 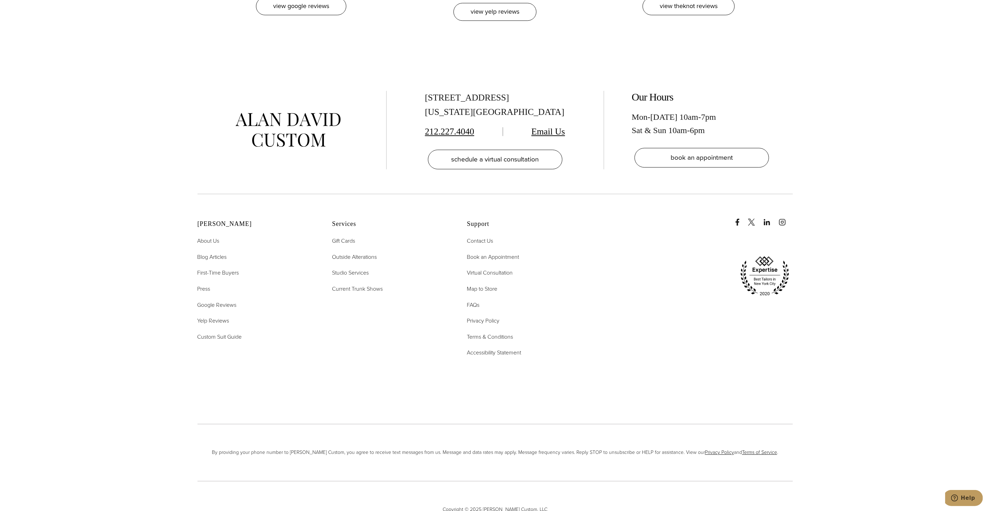 I want to click on span: Book an Appointment, so click(x=493, y=257).